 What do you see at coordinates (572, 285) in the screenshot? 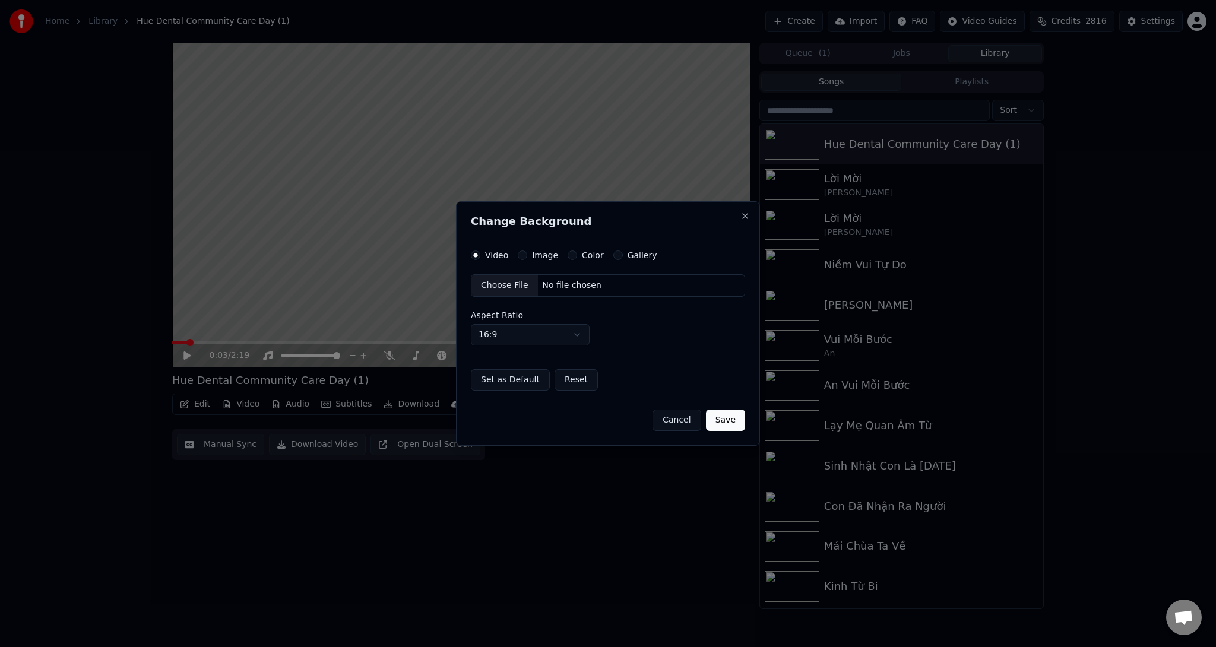
I see `div: No file chosen` at bounding box center [572, 285].